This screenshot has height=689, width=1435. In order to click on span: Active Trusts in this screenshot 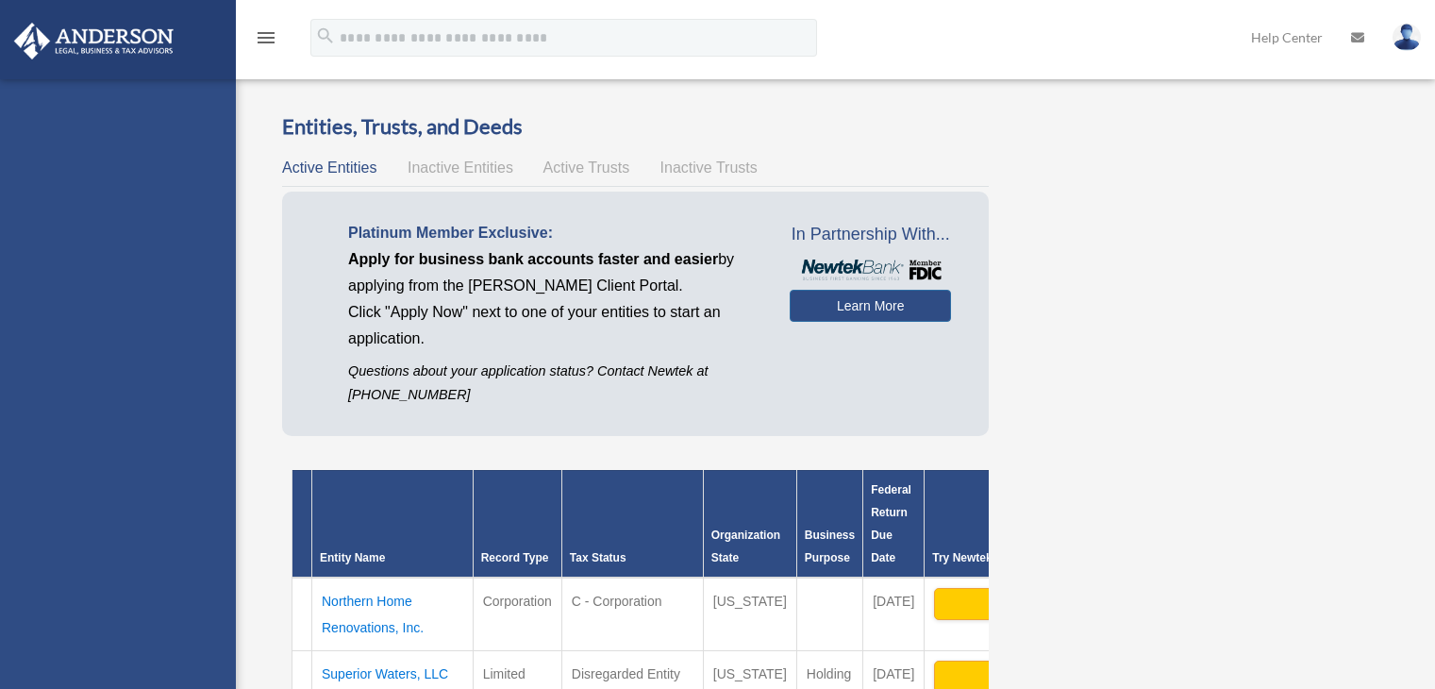, I will do `click(587, 167)`.